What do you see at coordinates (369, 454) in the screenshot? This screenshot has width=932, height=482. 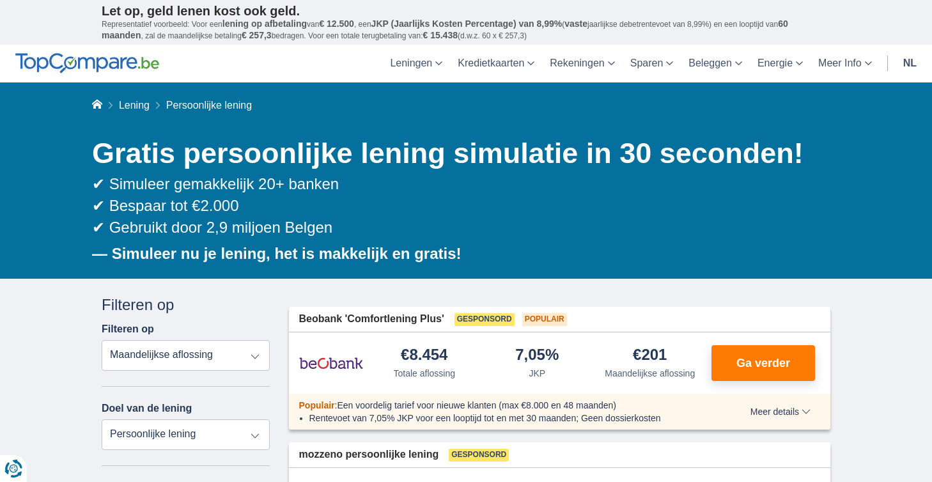 I see `span: mozzeno persoonlijke lening` at bounding box center [369, 454].